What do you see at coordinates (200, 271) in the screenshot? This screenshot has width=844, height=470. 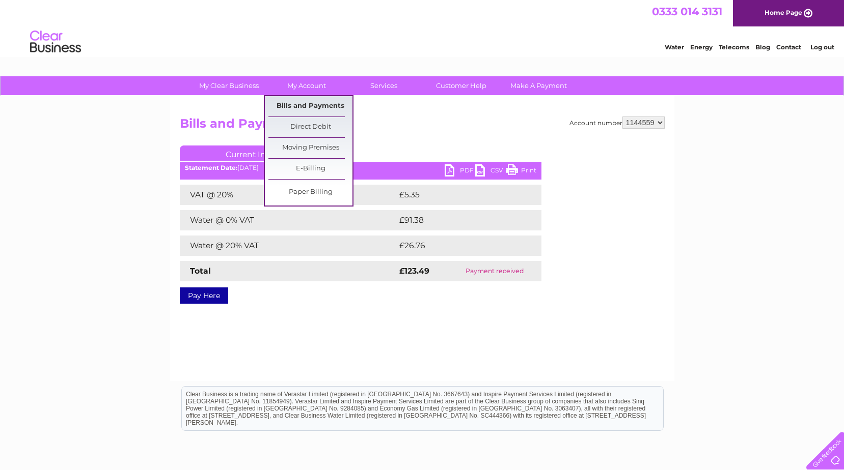 I see `strong: Total` at bounding box center [200, 271].